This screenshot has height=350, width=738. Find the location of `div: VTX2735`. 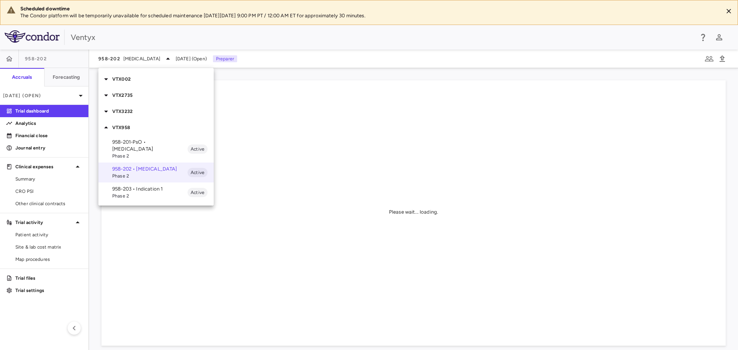

div: VTX2735 is located at coordinates (156, 95).